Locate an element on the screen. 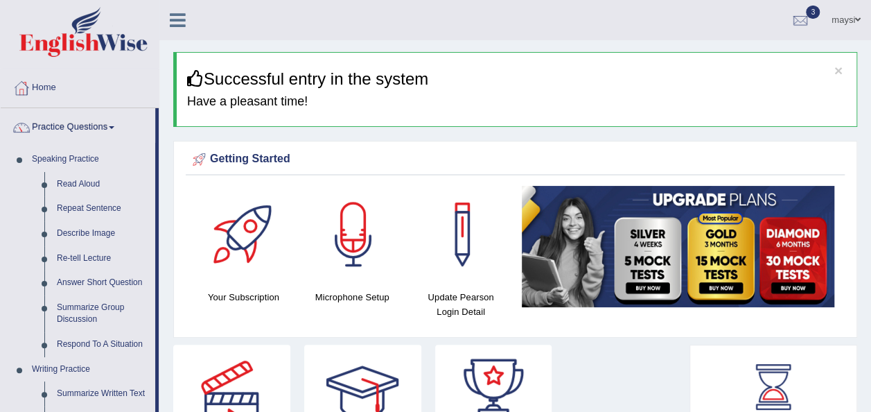  h3: Successful entry in the system is located at coordinates (516, 79).